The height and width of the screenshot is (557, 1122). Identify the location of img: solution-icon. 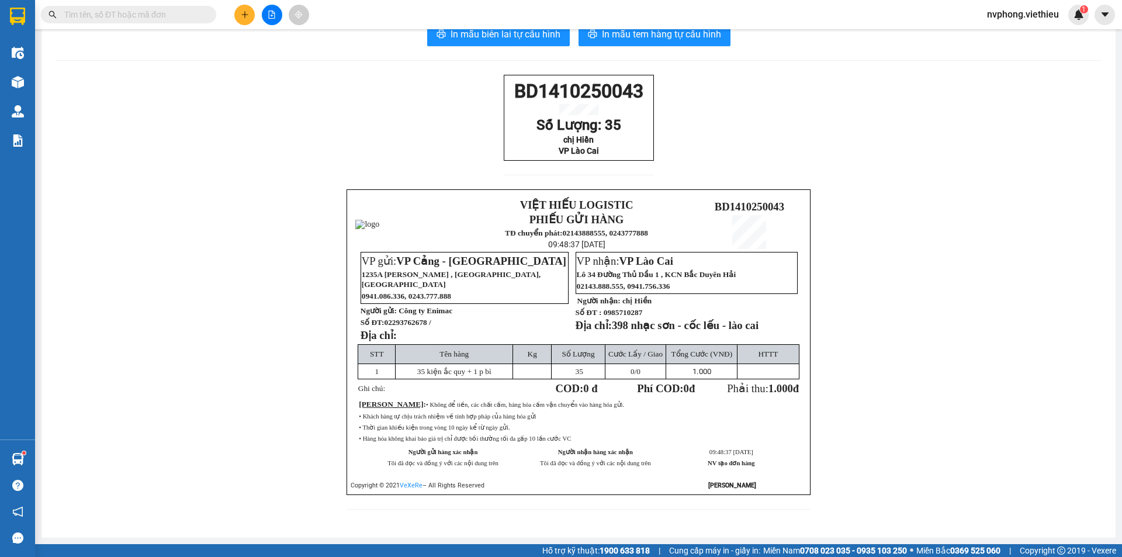
(18, 140).